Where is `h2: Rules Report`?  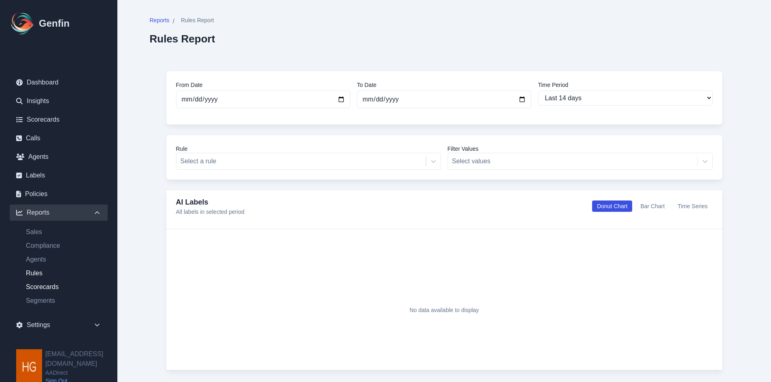 h2: Rules Report is located at coordinates (182, 39).